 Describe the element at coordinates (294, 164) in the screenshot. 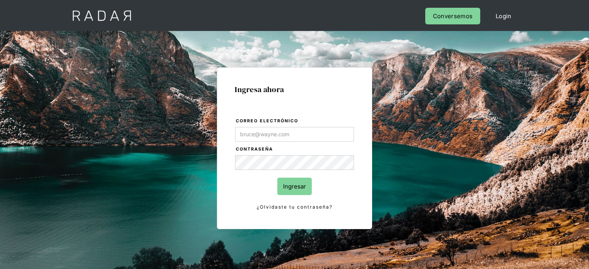

I see `form: Login Form` at that location.